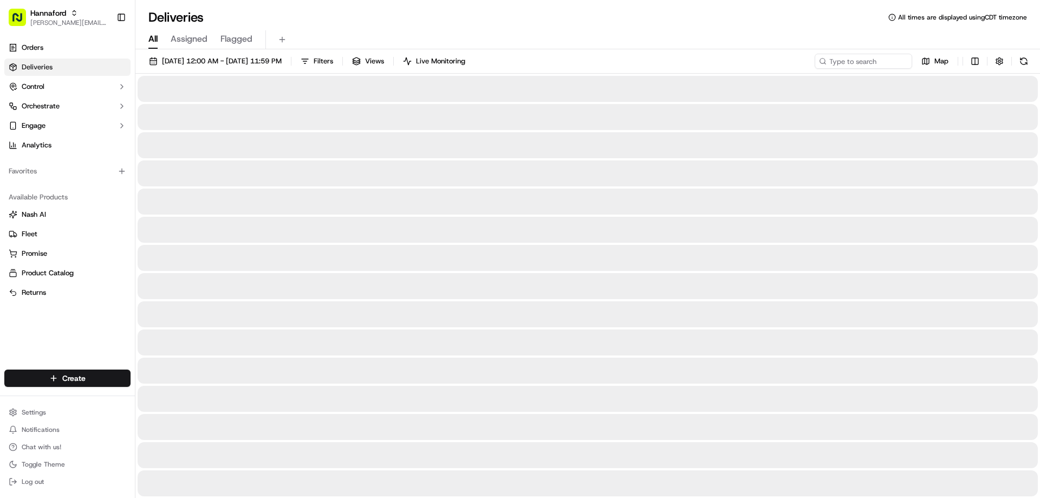 The image size is (1040, 498). Describe the element at coordinates (67, 447) in the screenshot. I see `button: Chat with us!` at that location.